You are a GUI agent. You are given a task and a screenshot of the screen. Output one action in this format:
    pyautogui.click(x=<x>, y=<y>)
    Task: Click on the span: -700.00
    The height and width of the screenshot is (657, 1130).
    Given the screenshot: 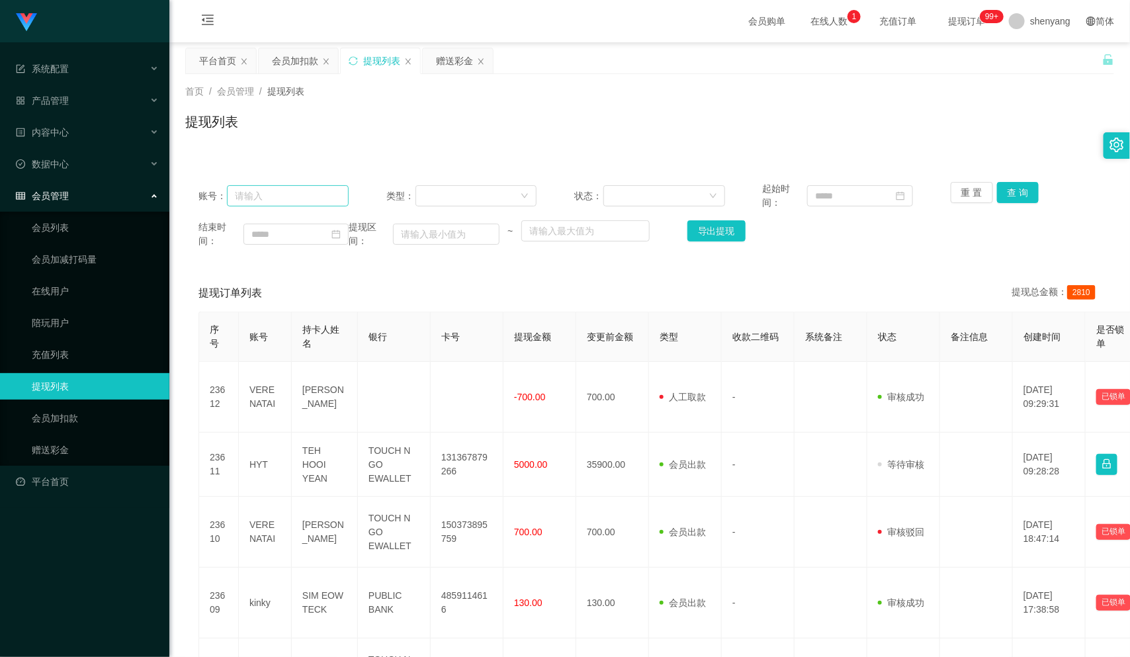 What is the action you would take?
    pyautogui.click(x=529, y=397)
    